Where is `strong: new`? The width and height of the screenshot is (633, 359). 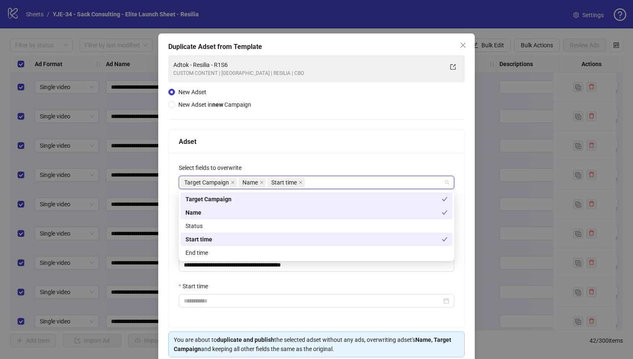 strong: new is located at coordinates (218, 105).